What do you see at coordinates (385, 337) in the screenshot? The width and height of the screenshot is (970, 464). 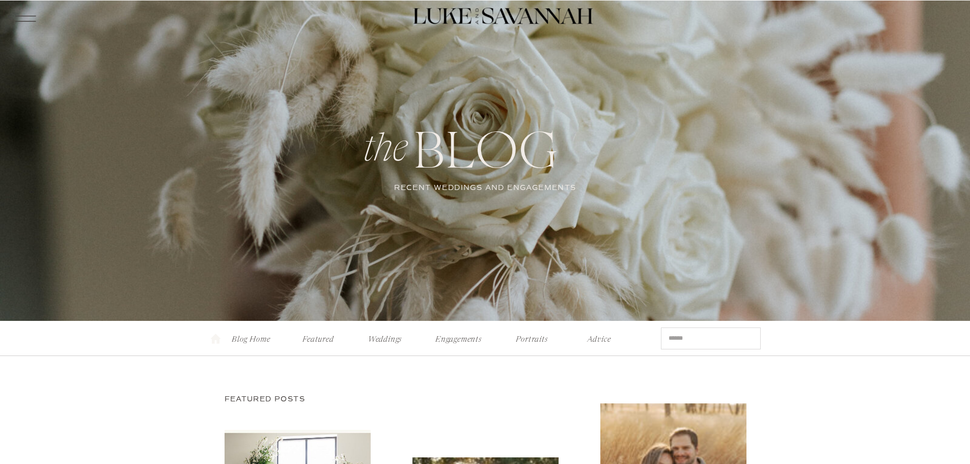 I see `a: Weddings` at bounding box center [385, 337].